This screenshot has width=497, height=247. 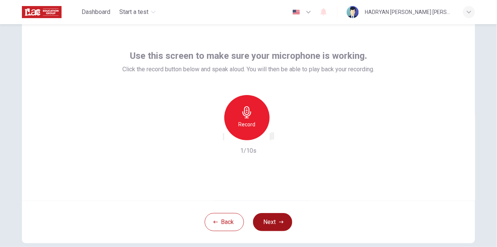 What do you see at coordinates (248, 69) in the screenshot?
I see `span: Click the record button below and speak aloud. You will then be able to play back your recording.` at bounding box center [248, 69].